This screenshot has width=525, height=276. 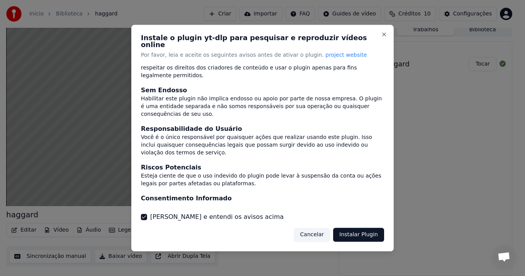 What do you see at coordinates (263, 199) in the screenshot?
I see `div: Consentimento Informado` at bounding box center [263, 199].